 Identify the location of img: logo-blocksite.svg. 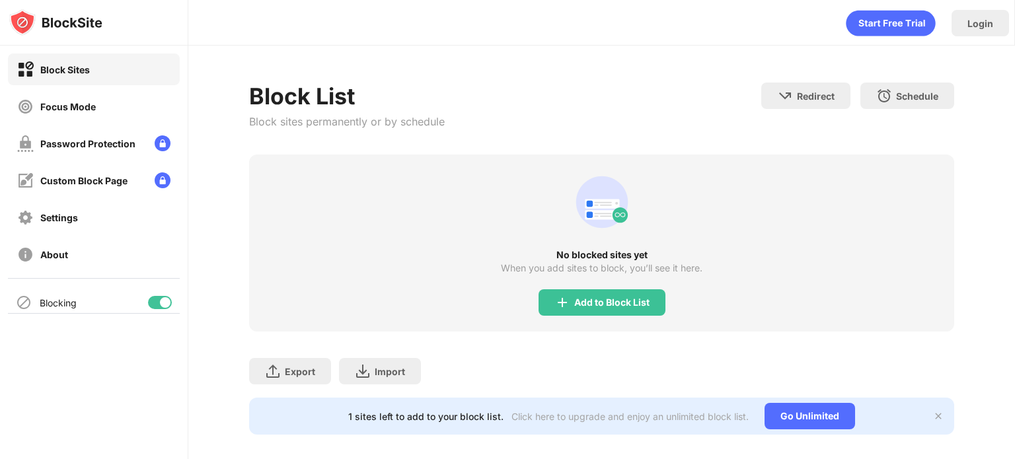
(55, 22).